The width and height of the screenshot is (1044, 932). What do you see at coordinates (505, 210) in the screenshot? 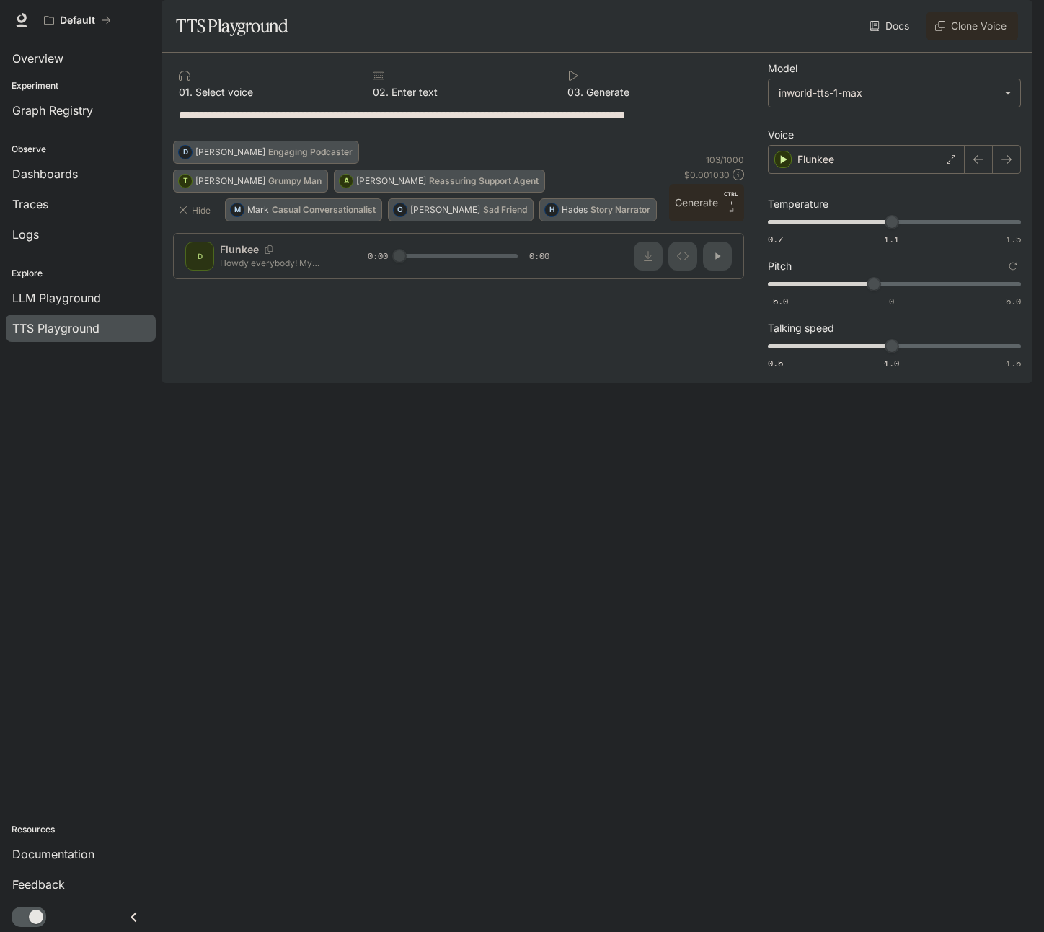
I see `p: Sad Friend` at bounding box center [505, 210].